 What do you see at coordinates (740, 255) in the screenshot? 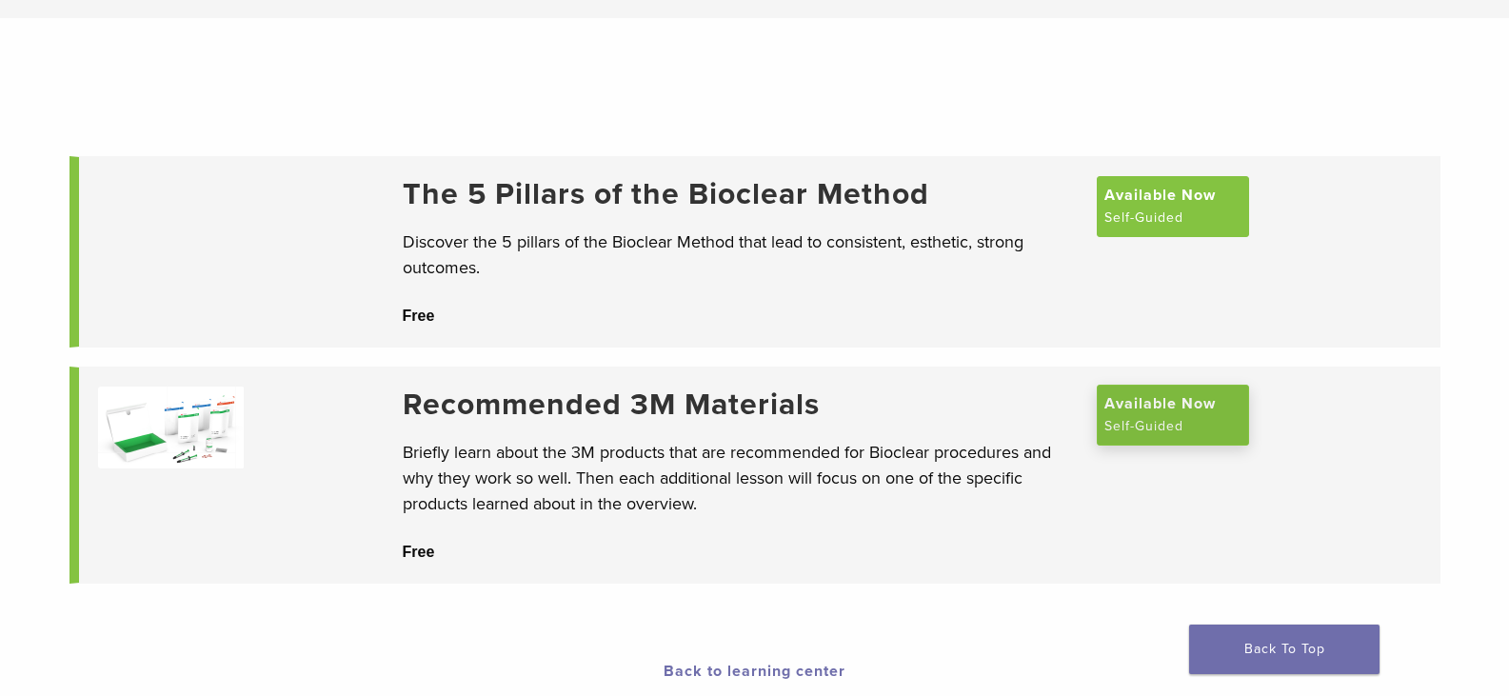
I see `p: Discover the 5 pillars of the Bioclear Method that lead to consistent, esthetic, strong outcomes.` at bounding box center [740, 255].